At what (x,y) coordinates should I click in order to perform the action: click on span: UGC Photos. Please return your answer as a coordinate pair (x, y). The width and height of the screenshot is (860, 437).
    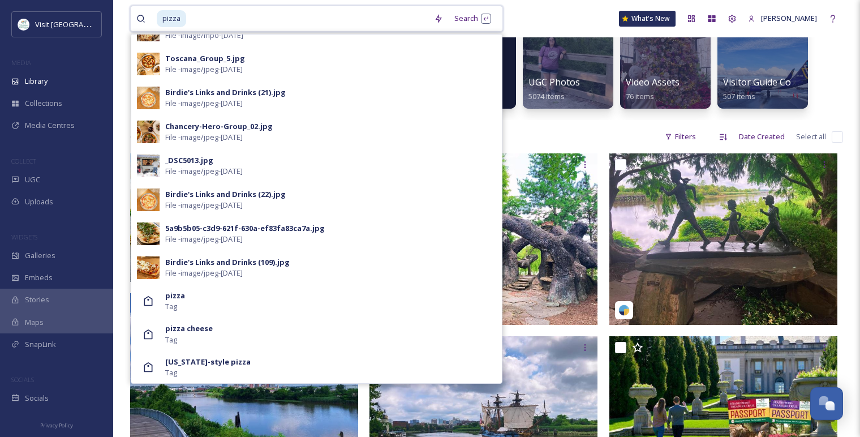
    Looking at the image, I should click on (554, 82).